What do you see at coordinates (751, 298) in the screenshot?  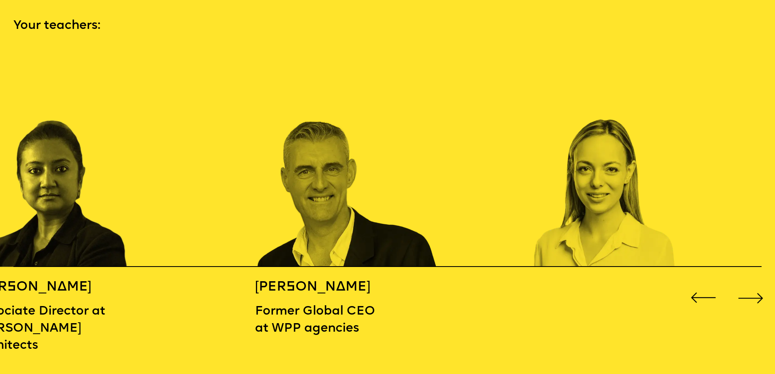 I see `div: Next slide` at bounding box center [751, 298].